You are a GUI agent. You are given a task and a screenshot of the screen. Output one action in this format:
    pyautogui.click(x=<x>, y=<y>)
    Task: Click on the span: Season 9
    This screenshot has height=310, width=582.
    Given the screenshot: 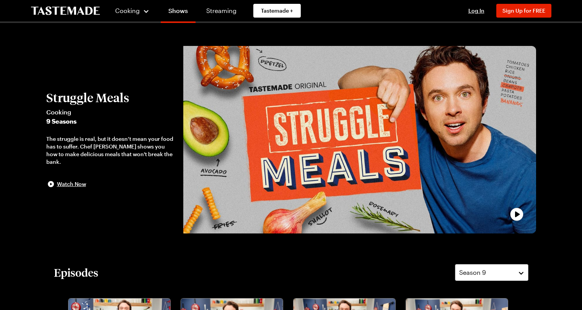 What is the action you would take?
    pyautogui.click(x=473, y=273)
    